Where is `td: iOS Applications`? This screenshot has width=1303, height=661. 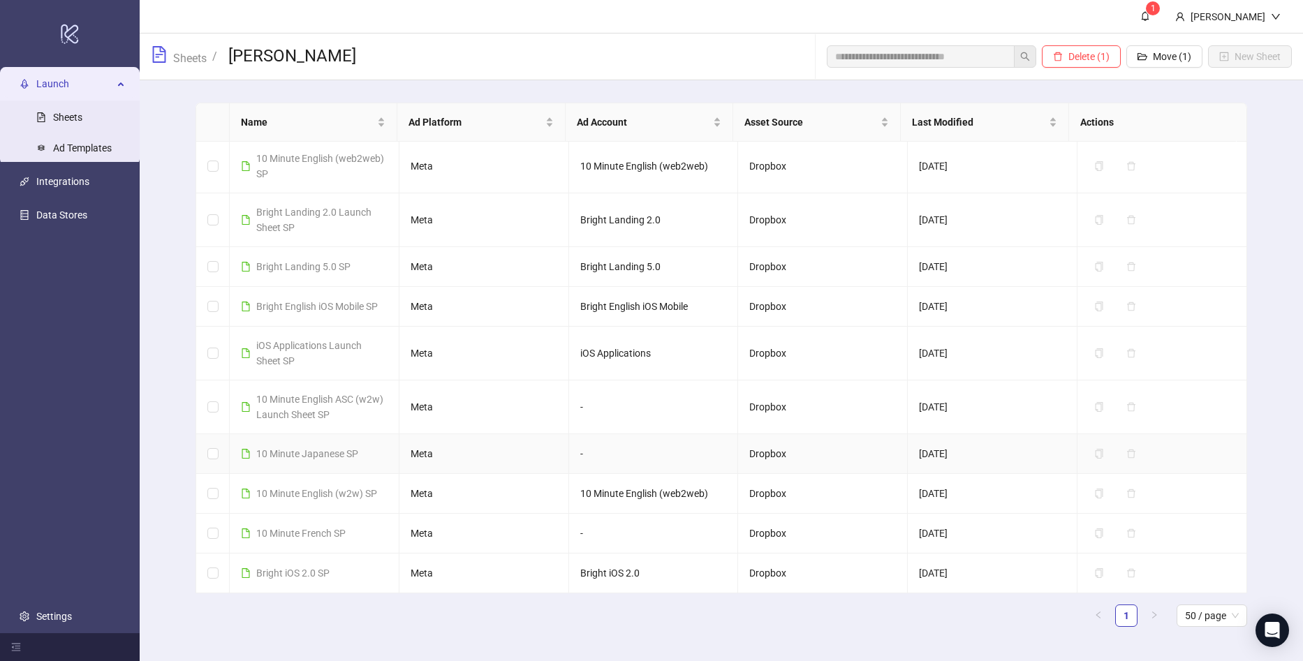 td: iOS Applications is located at coordinates (654, 353).